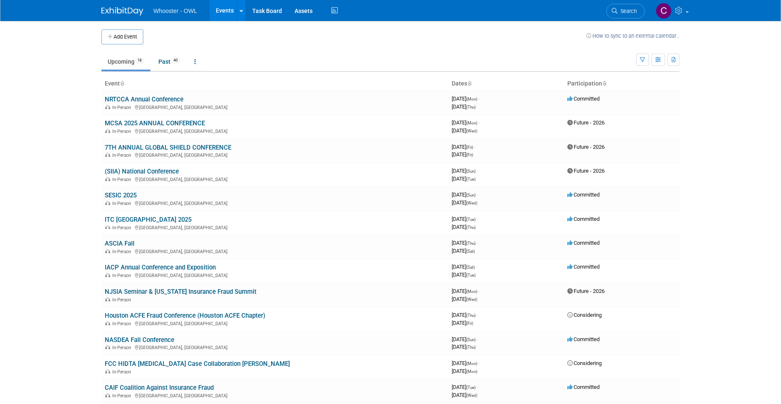 This screenshot has height=404, width=781. I want to click on a: MCSA 2025 ANNUAL CONFERENCE, so click(155, 123).